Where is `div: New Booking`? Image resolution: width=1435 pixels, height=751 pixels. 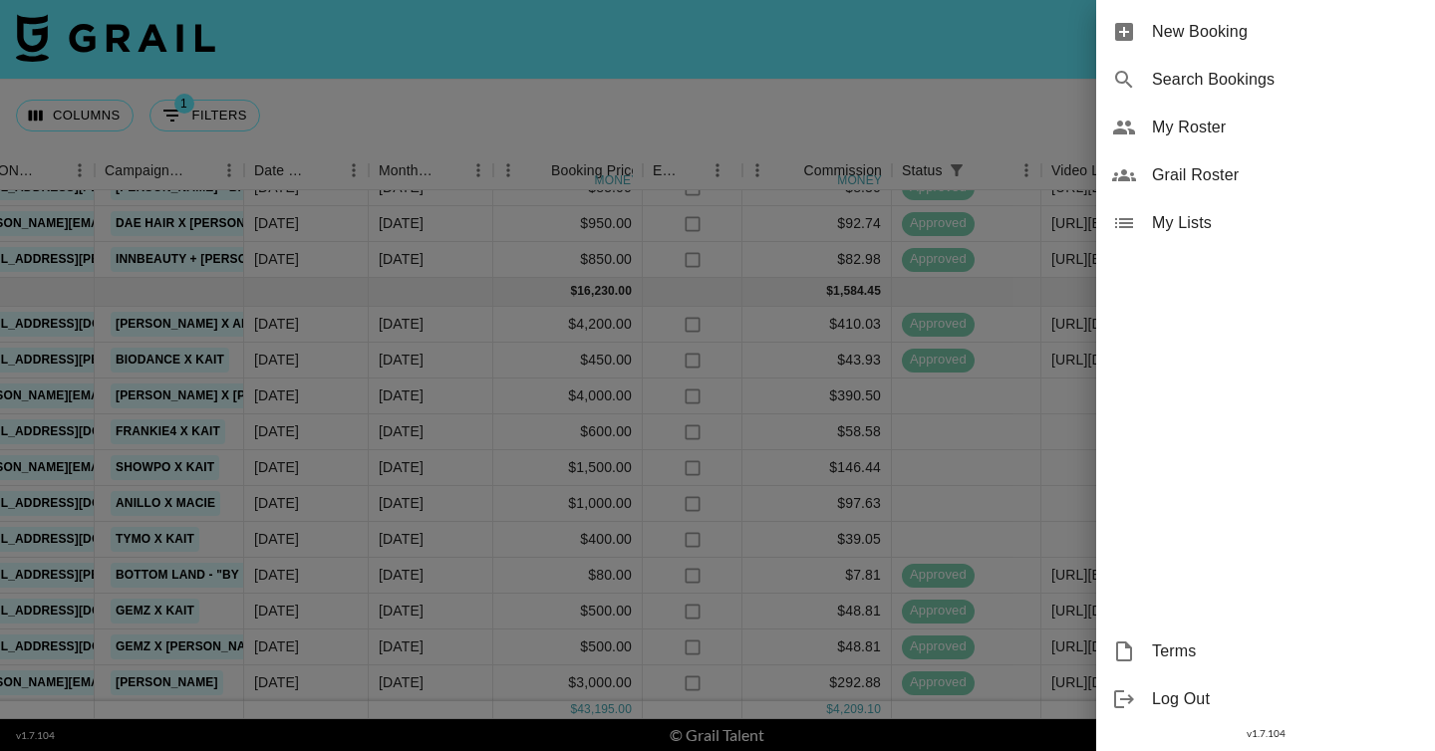 div: New Booking is located at coordinates (1265, 32).